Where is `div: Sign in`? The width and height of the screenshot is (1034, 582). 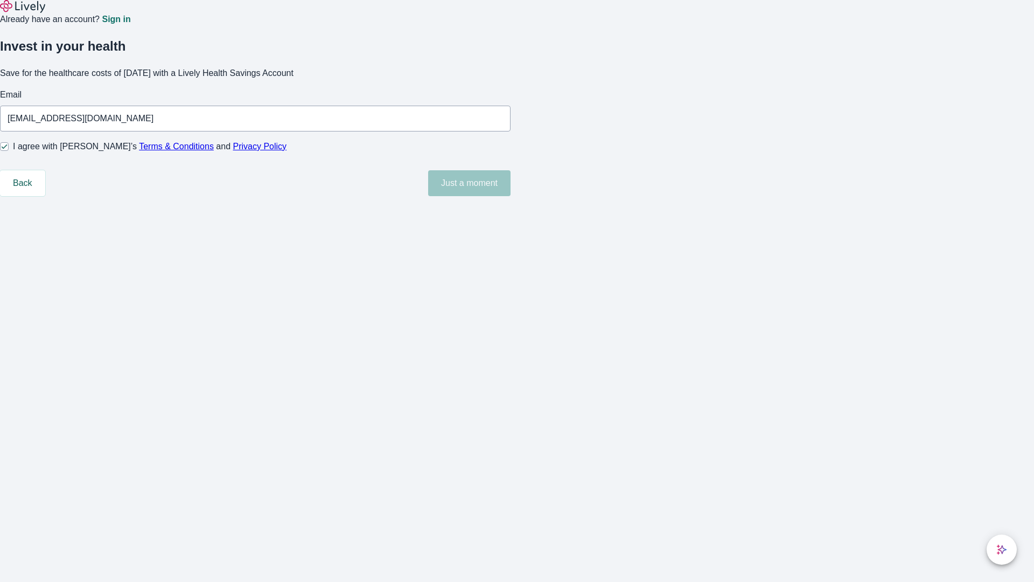
div: Sign in is located at coordinates (116, 19).